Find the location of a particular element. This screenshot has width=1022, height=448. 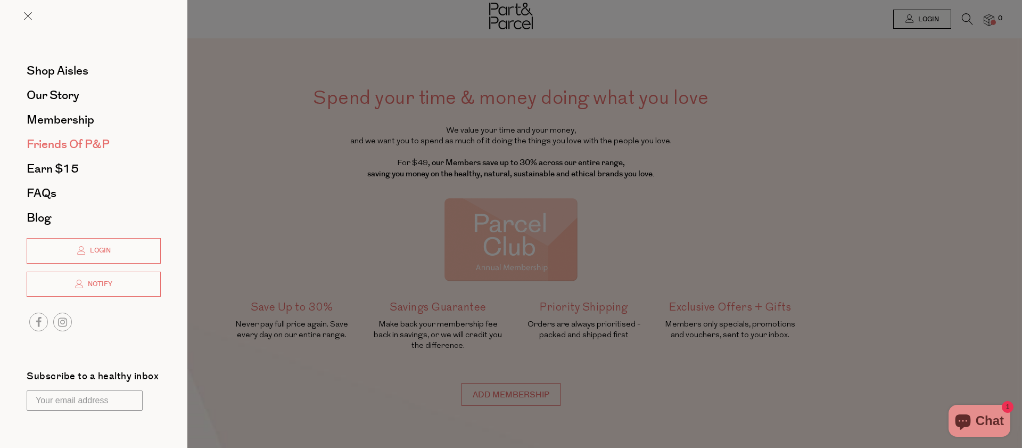

a: FAQs is located at coordinates (94, 193).